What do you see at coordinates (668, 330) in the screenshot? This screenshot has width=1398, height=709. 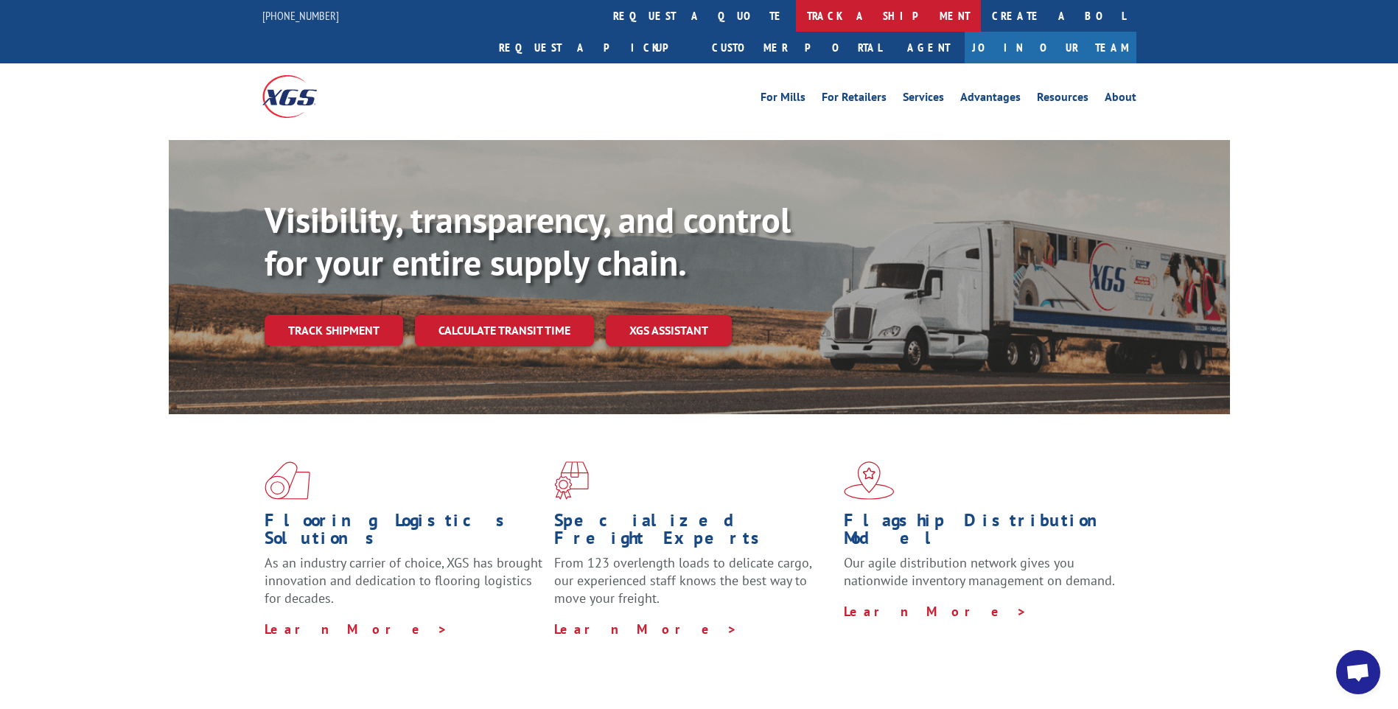 I see `a: XGS ASSISTANT` at bounding box center [668, 330].